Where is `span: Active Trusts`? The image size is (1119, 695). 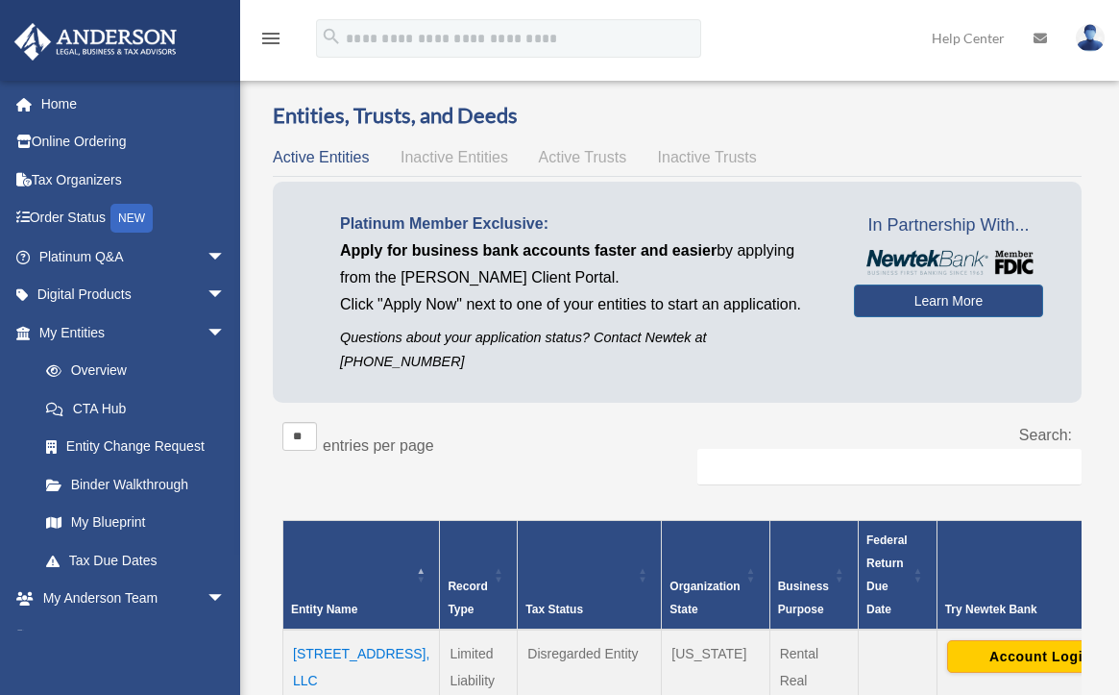
span: Active Trusts is located at coordinates (583, 157).